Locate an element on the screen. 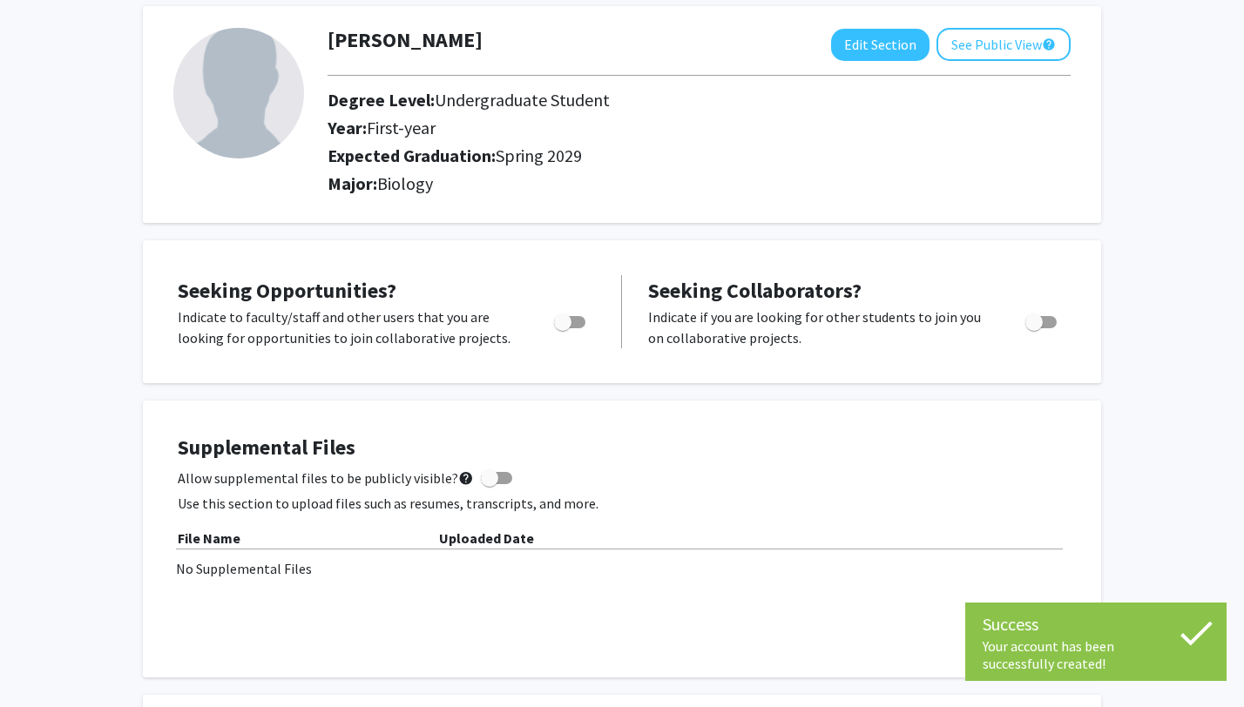 This screenshot has height=707, width=1244. h4: Supplemental Files is located at coordinates (622, 448).